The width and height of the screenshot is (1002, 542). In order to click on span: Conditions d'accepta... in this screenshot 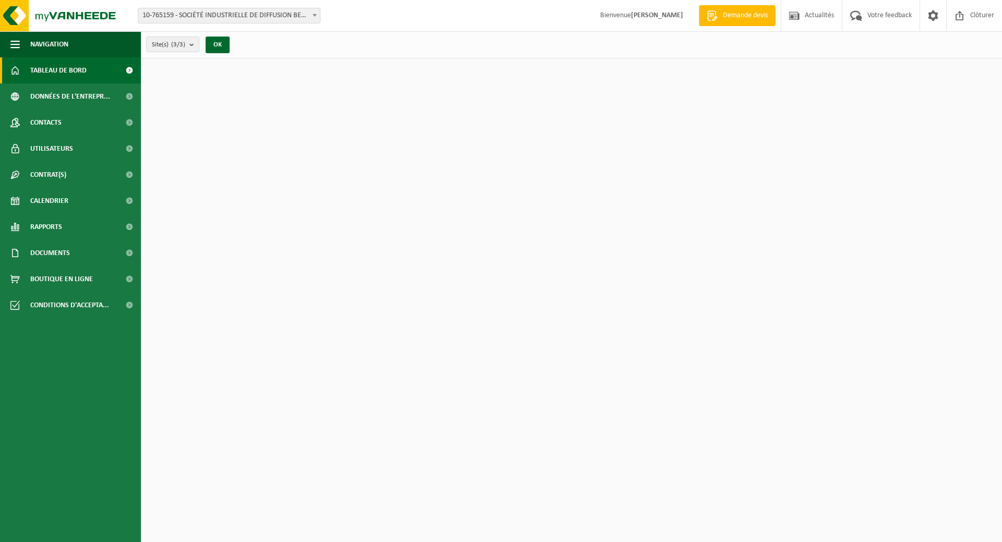, I will do `click(69, 305)`.